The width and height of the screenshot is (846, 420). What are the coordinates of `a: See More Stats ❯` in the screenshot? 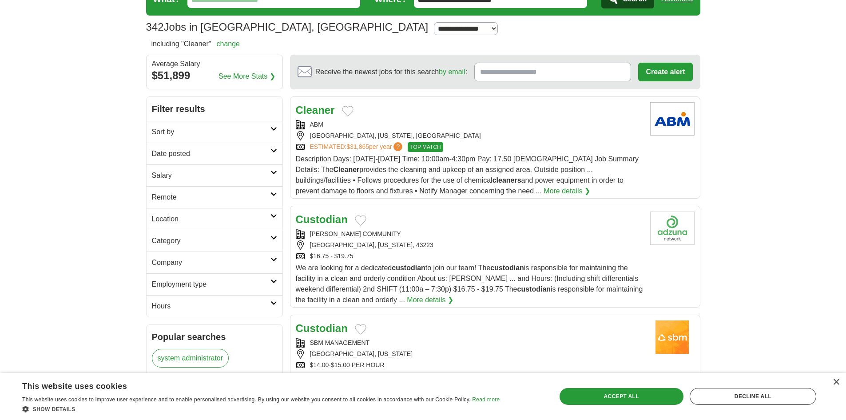 It's located at (247, 76).